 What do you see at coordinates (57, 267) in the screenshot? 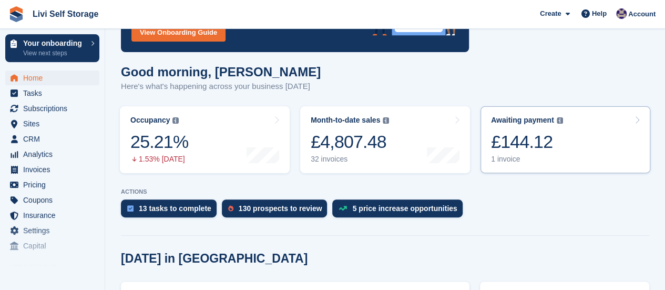
I see `span: Storefront` at bounding box center [57, 267].